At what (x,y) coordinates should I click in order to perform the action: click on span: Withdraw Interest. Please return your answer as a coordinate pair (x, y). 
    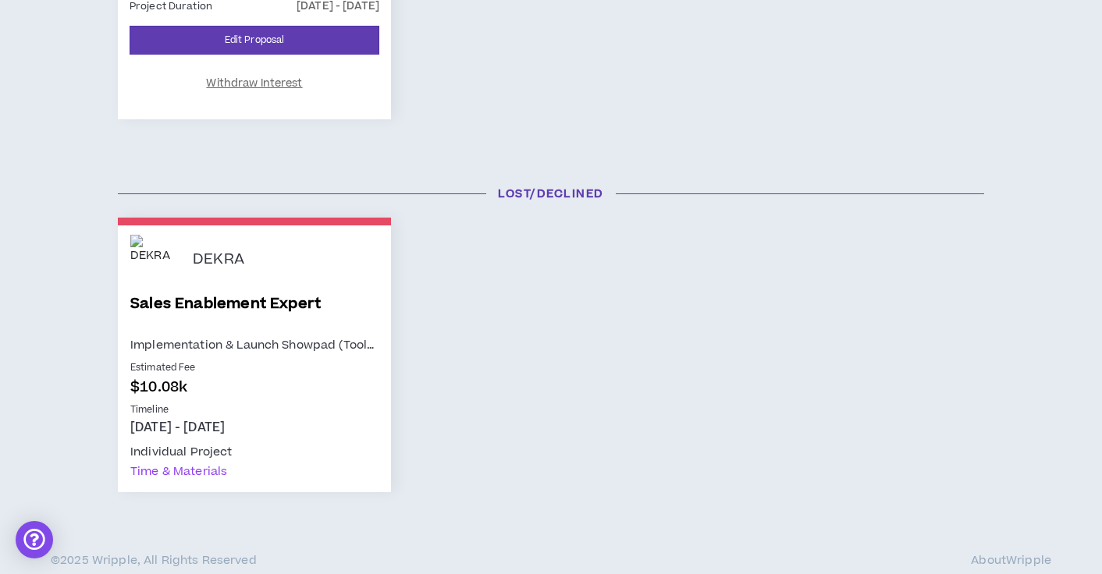
    Looking at the image, I should click on (254, 83).